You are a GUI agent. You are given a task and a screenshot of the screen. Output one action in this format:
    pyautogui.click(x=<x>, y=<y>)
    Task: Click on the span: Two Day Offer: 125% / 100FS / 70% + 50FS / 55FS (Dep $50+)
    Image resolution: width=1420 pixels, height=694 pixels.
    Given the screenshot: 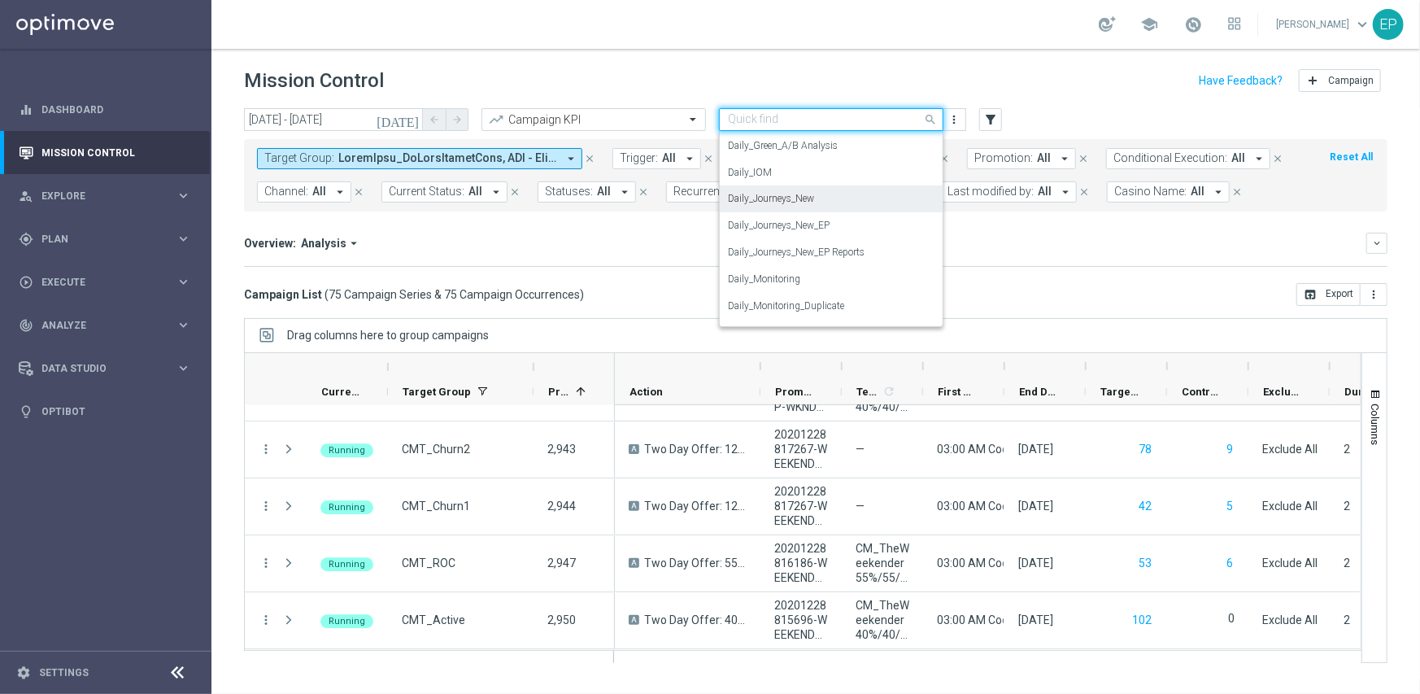 What is the action you would take?
    pyautogui.click(x=696, y=506)
    